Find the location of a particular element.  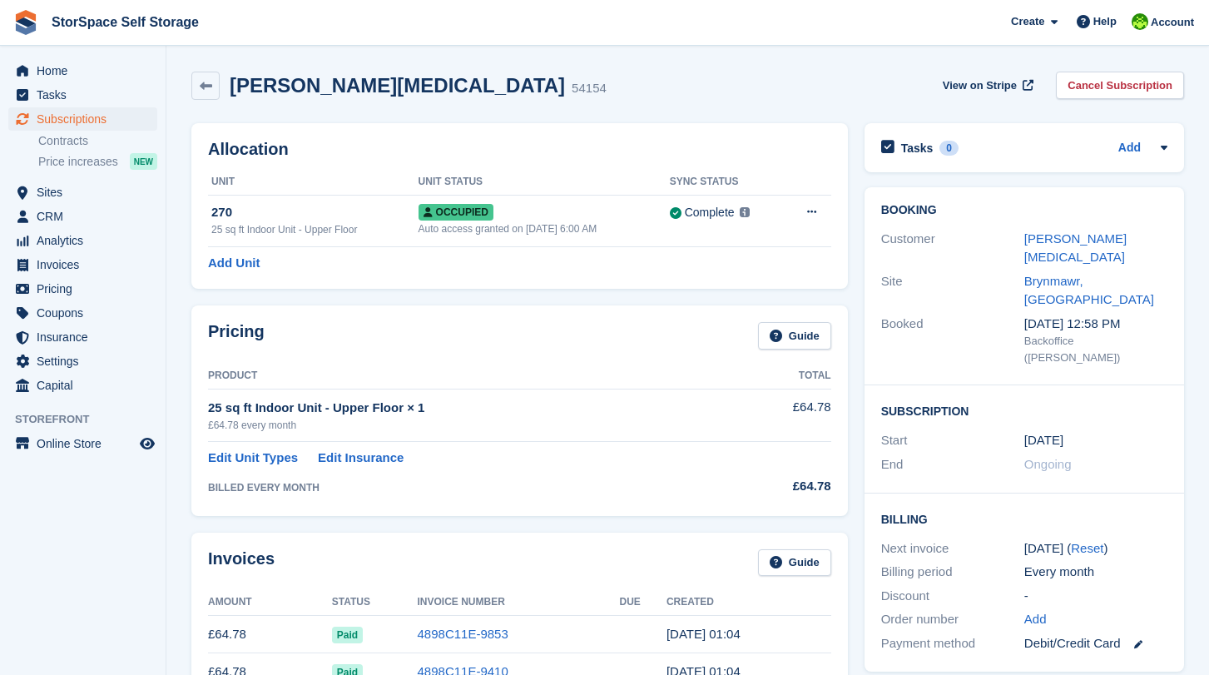

a: Add Unit is located at coordinates (234, 263).